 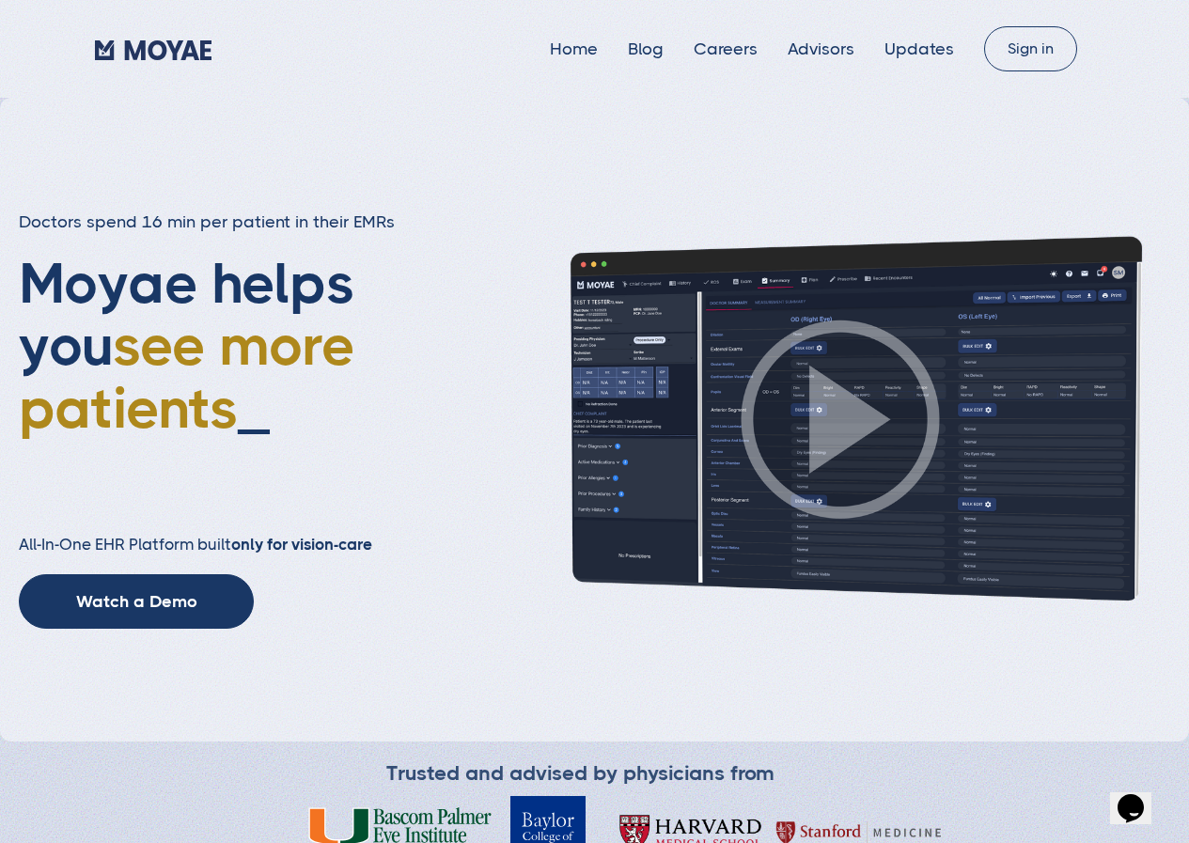 What do you see at coordinates (820, 49) in the screenshot?
I see `a: Advisors` at bounding box center [820, 49].